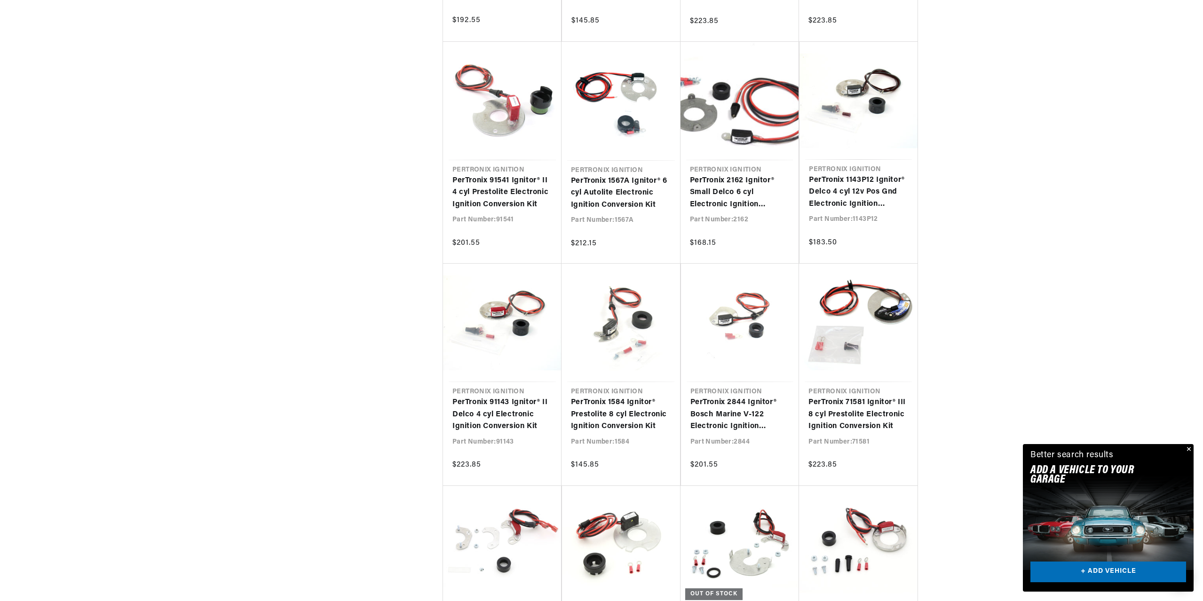  Describe the element at coordinates (740, 415) in the screenshot. I see `a: PerTronix 2844 Ignitor® Bosch Marine V-122 Electronic Ignition Conversion Kit` at that location.